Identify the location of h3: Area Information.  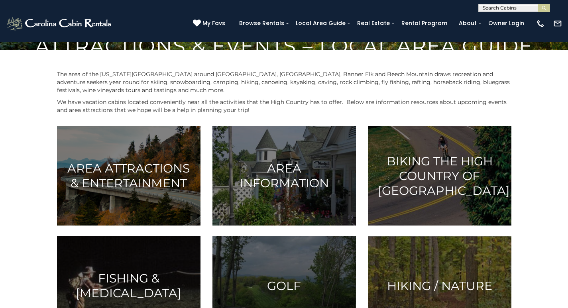
(284, 176).